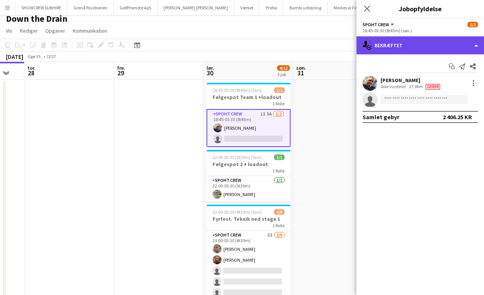 This screenshot has height=295, width=484. Describe the element at coordinates (237, 157) in the screenshot. I see `span: 22:00-03:30 (5t30m) (Sun)` at that location.